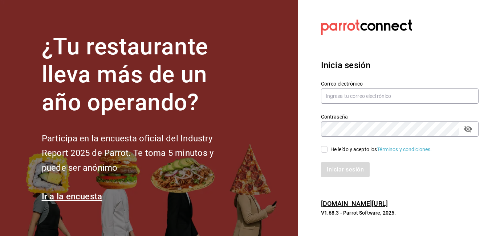 This screenshot has width=496, height=236. What do you see at coordinates (404, 150) in the screenshot?
I see `a: Términos y condiciones.` at bounding box center [404, 150].